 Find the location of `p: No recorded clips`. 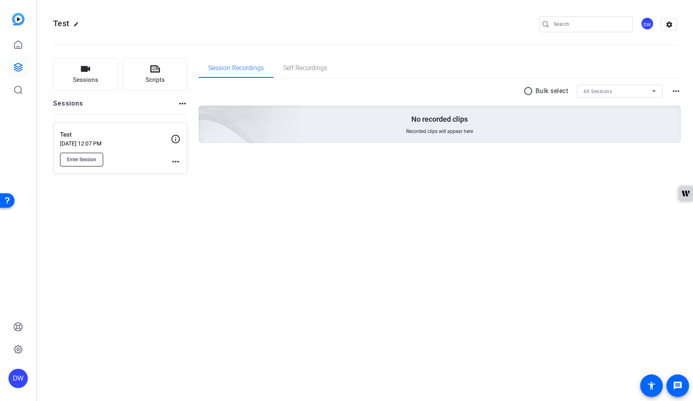

p: No recorded clips is located at coordinates (439, 119).